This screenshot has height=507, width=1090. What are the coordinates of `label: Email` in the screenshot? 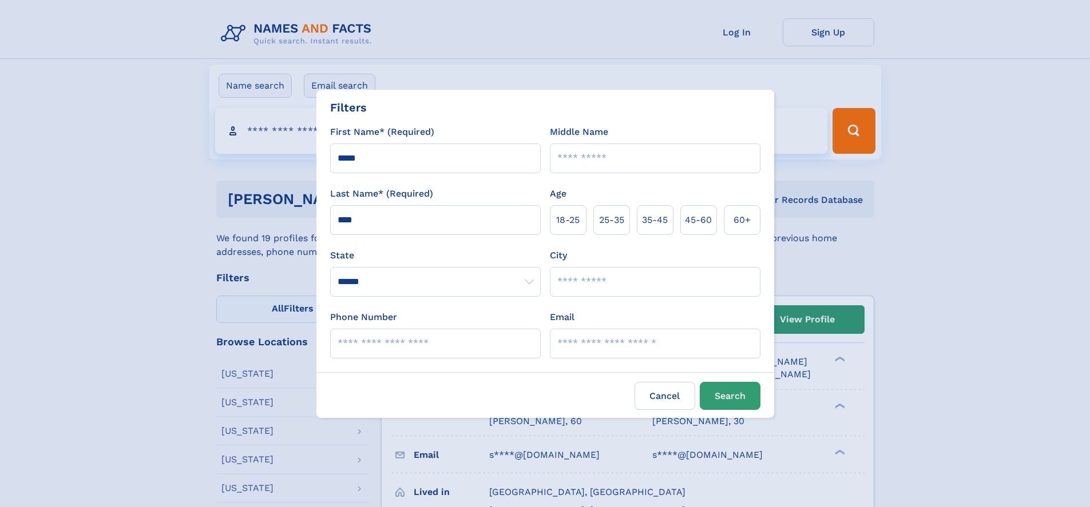 It's located at (562, 317).